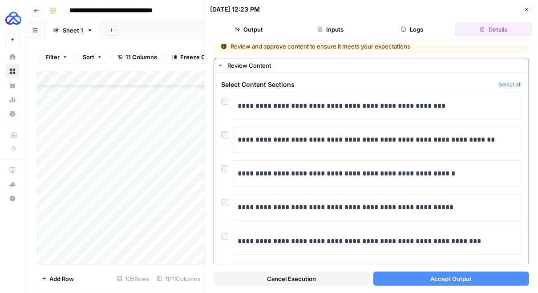  What do you see at coordinates (375, 65) in the screenshot?
I see `div: Review Content` at bounding box center [375, 65].